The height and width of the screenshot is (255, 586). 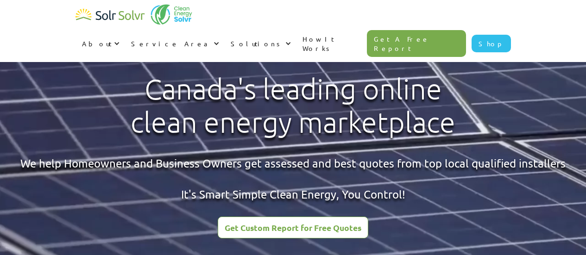 What do you see at coordinates (417, 44) in the screenshot?
I see `a: Get A Free Report` at bounding box center [417, 44].